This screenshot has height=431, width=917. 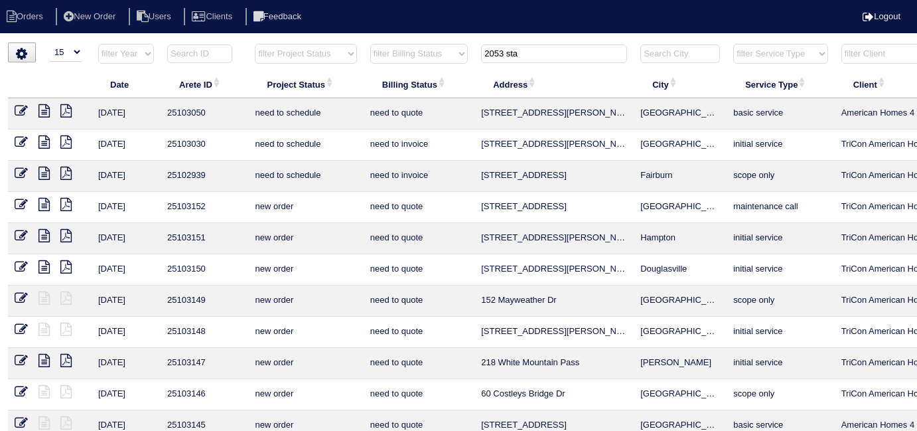 I want to click on td: 218 White Mountain Pass, so click(x=554, y=363).